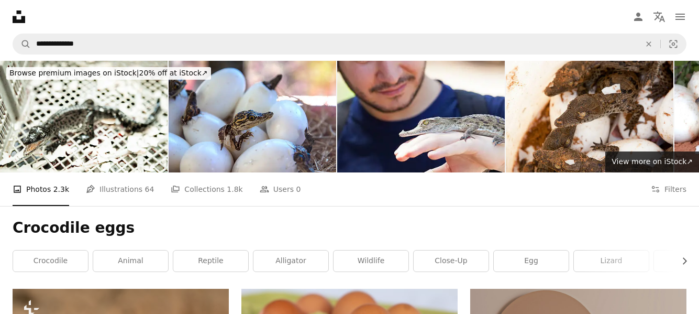 The height and width of the screenshot is (314, 699). I want to click on img: stuff of Little baby crocodiles are hatching from eggs, so click(252, 116).